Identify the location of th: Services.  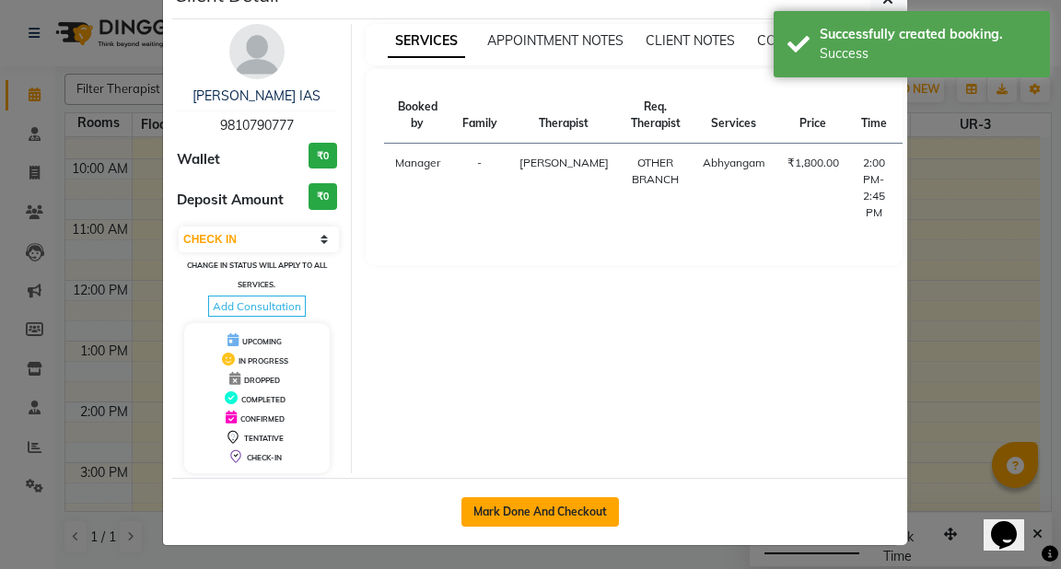
(734, 115).